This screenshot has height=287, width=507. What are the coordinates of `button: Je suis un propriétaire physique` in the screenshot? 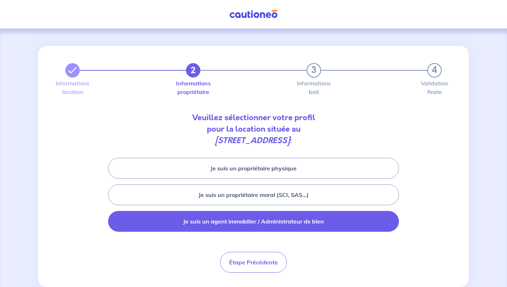 It's located at (254, 168).